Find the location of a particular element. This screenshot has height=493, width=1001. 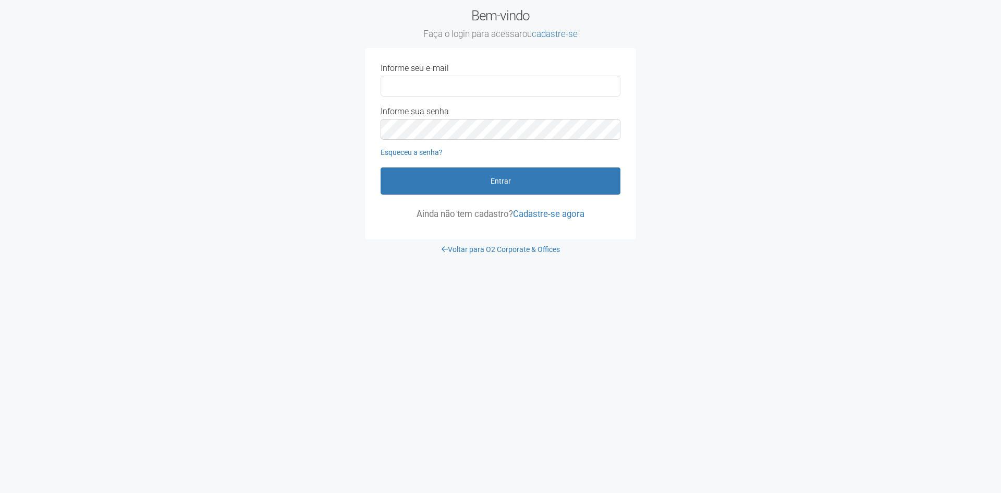

h2: Bem-vindo is located at coordinates (501, 24).